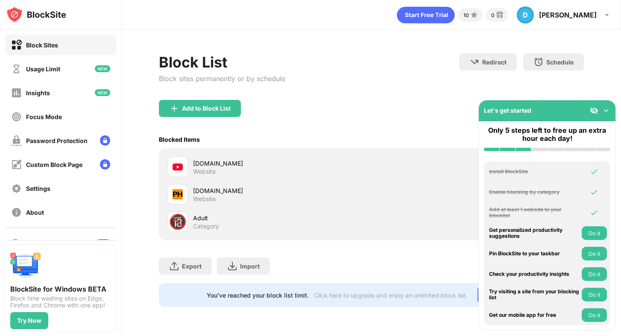 This screenshot has width=621, height=336. I want to click on div: BlockSite for Windows BETA, so click(61, 289).